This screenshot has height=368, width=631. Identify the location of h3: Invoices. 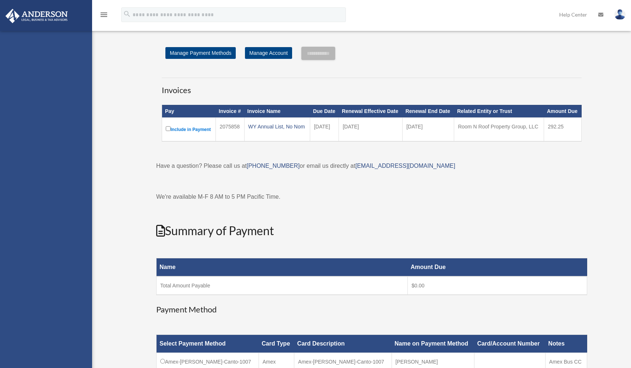
(372, 87).